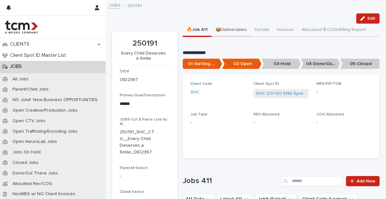 The image size is (386, 199). I want to click on a: Add New, so click(362, 182).